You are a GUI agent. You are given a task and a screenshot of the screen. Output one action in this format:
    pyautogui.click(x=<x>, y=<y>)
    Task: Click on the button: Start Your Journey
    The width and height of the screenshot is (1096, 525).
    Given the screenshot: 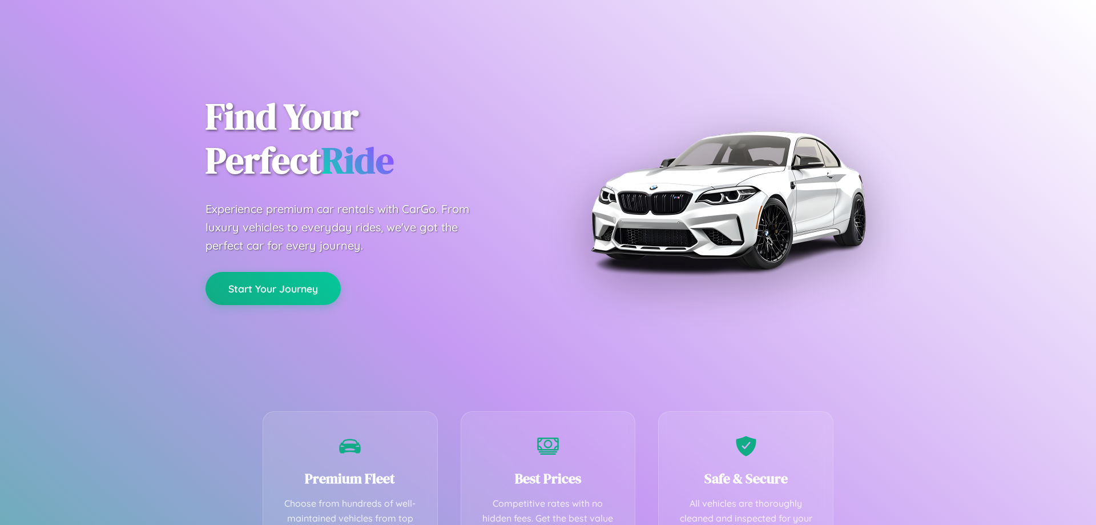 What is the action you would take?
    pyautogui.click(x=273, y=288)
    